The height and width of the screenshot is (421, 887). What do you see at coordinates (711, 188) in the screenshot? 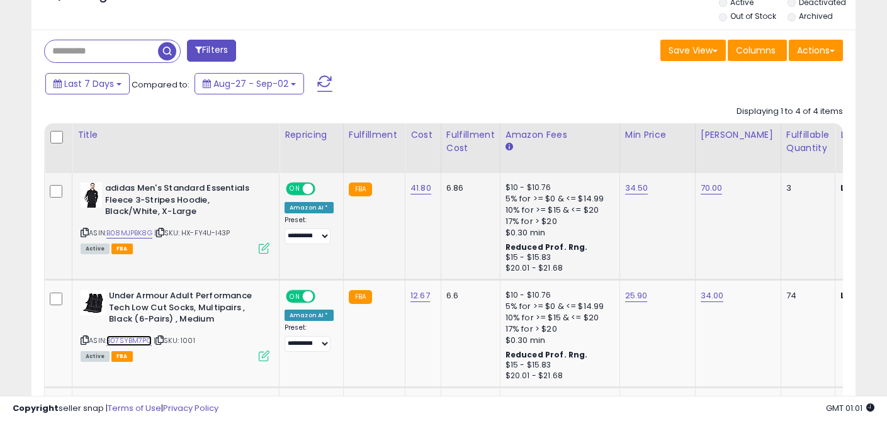
I see `a: 70.00` at bounding box center [711, 188].